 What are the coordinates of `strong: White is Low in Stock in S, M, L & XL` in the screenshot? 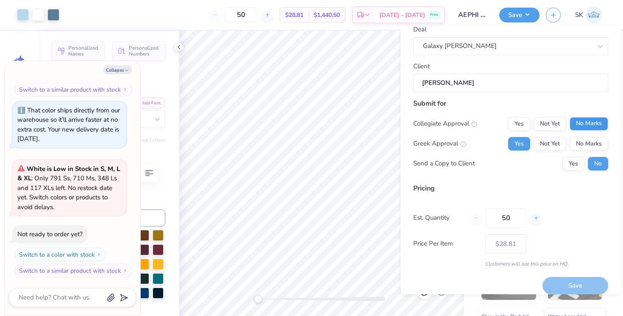 It's located at (69, 173).